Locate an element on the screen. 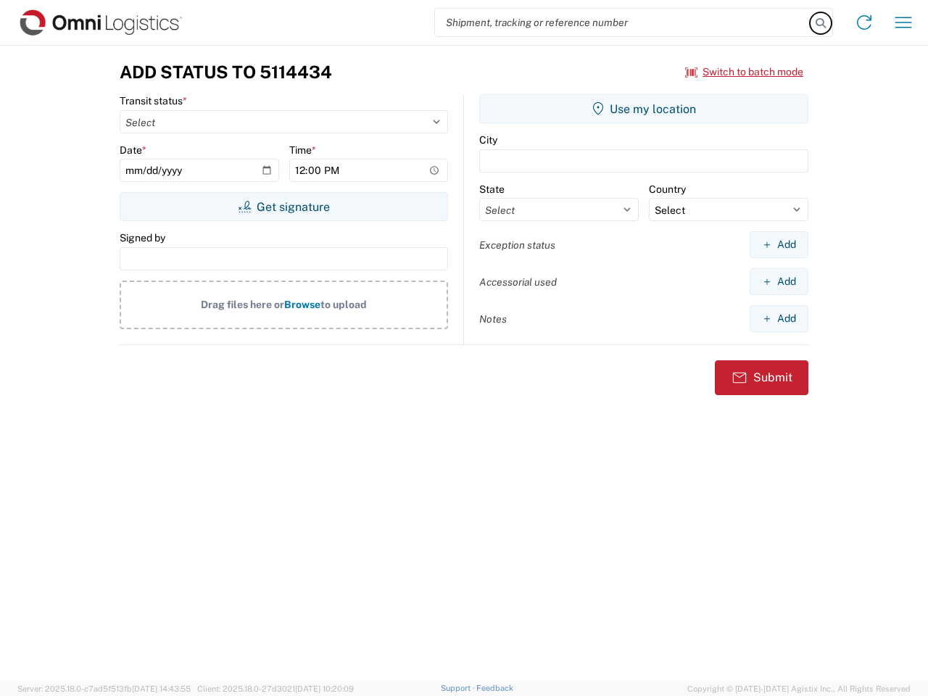 This screenshot has width=928, height=696. h3: Add Status to 5114434 is located at coordinates (226, 72).